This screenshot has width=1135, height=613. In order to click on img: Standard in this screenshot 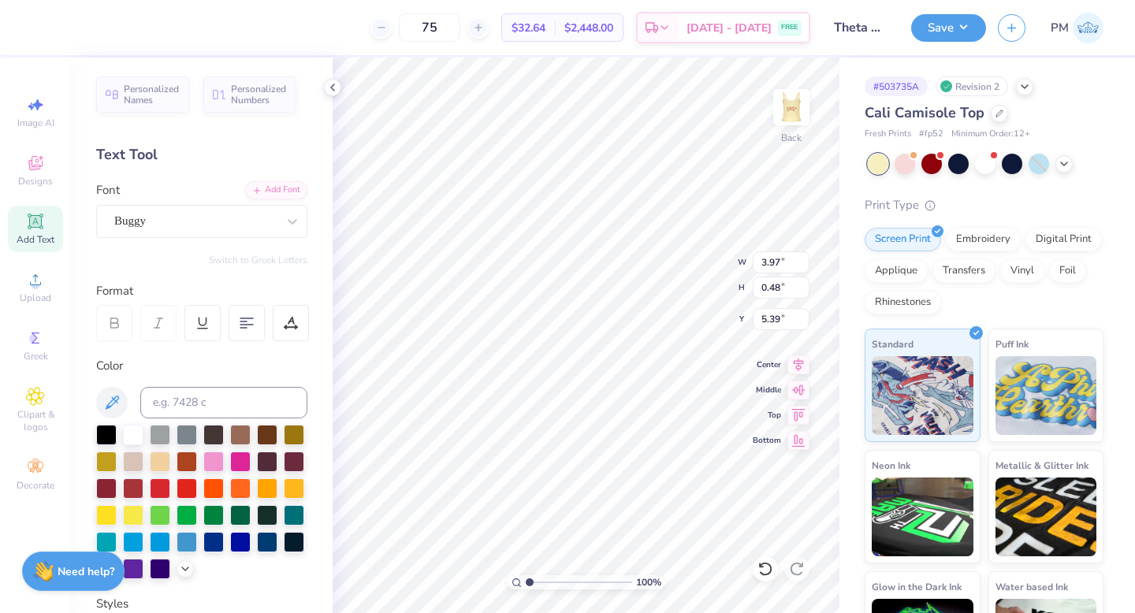, I will do `click(922, 396)`.